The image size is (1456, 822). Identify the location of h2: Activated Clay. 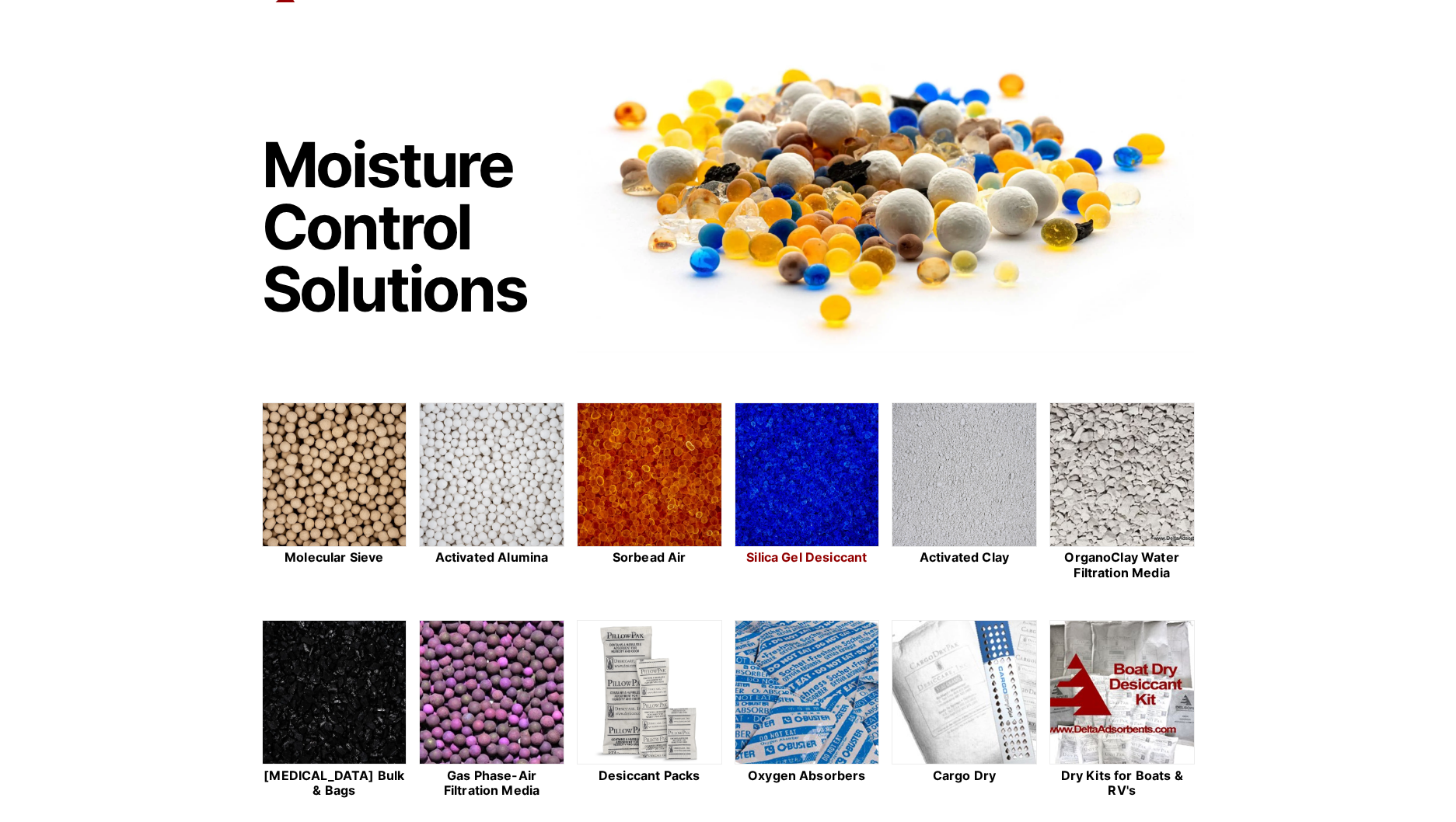
(964, 557).